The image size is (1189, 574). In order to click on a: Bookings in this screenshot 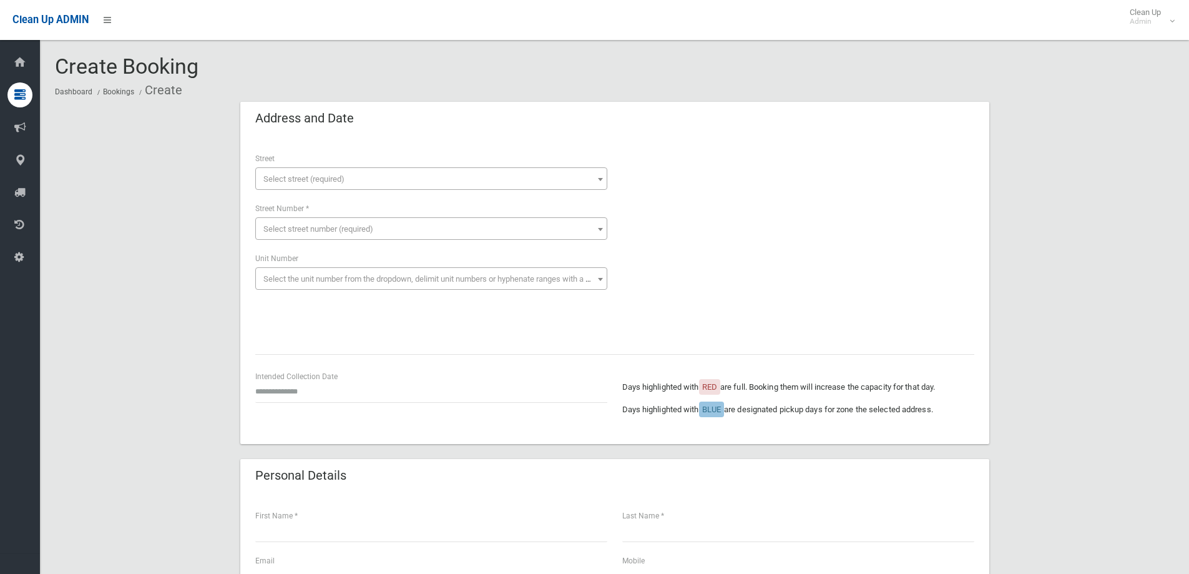, I will do `click(119, 92)`.